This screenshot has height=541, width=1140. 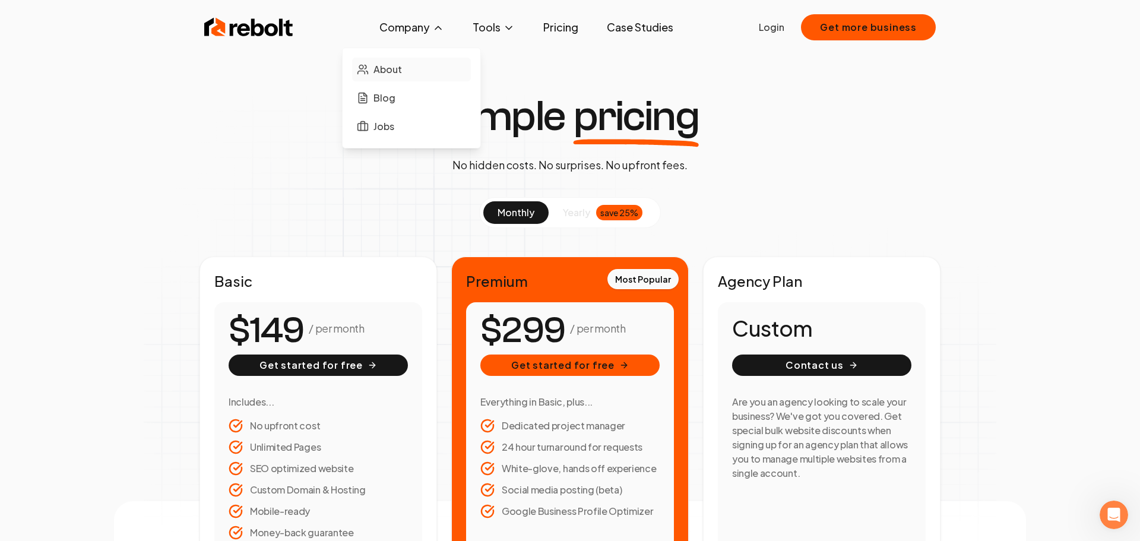 I want to click on a: About, so click(x=411, y=69).